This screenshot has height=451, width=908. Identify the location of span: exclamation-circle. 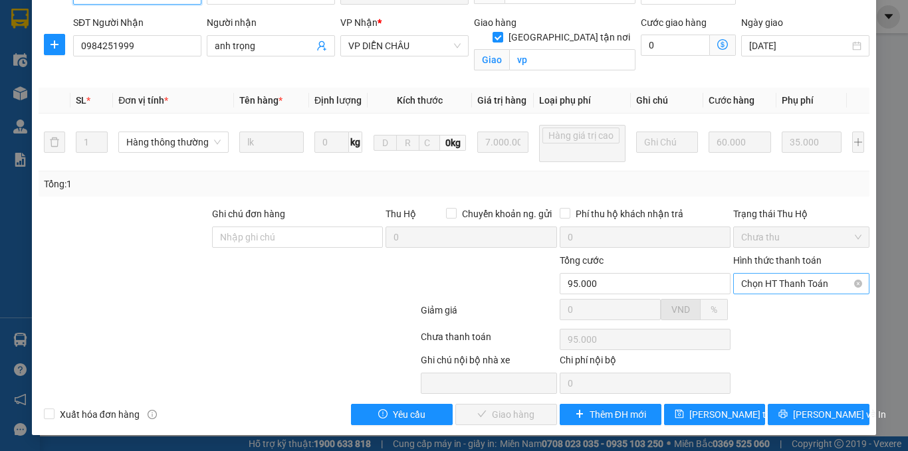
(383, 415).